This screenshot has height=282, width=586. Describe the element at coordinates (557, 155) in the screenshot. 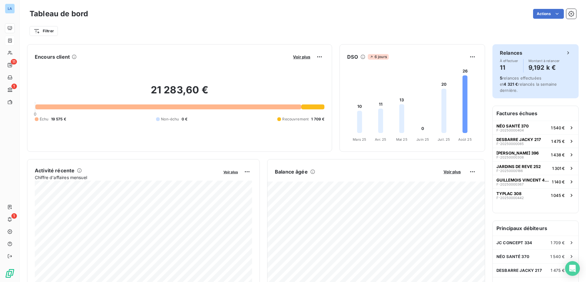

I see `span: 1 438 €` at that location.